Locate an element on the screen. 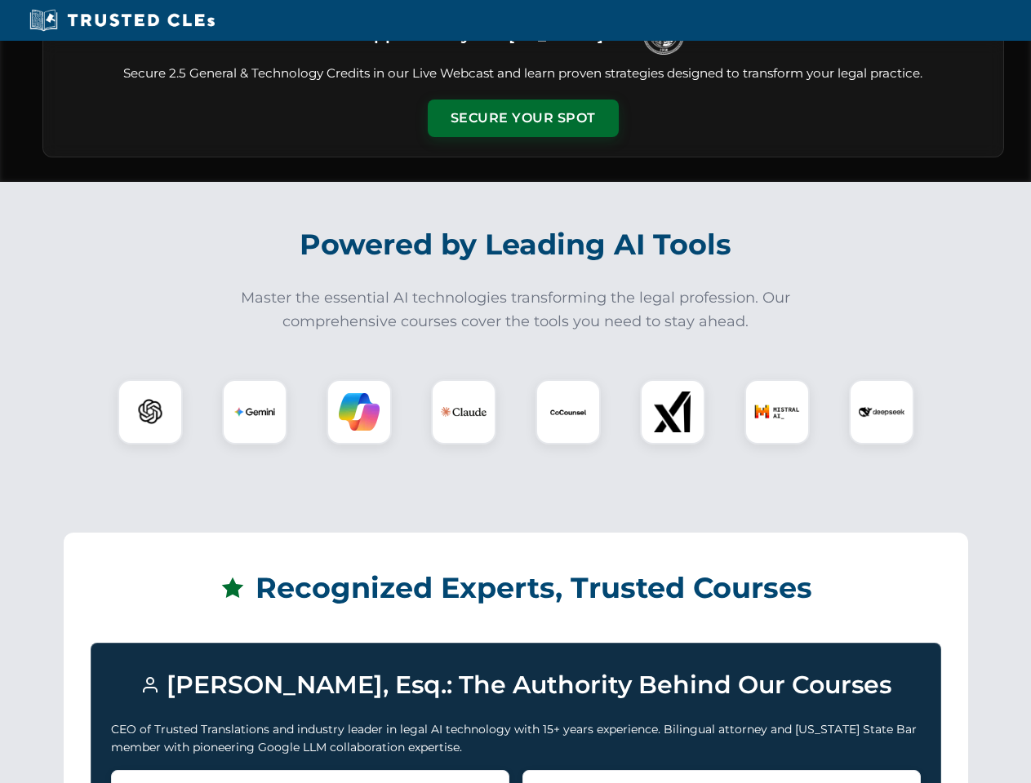 The height and width of the screenshot is (783, 1031). div: DeepSeek is located at coordinates (881, 412).